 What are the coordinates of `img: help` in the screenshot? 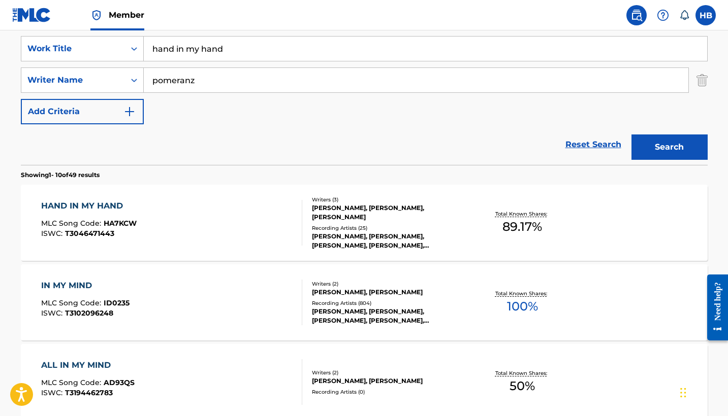 It's located at (663, 15).